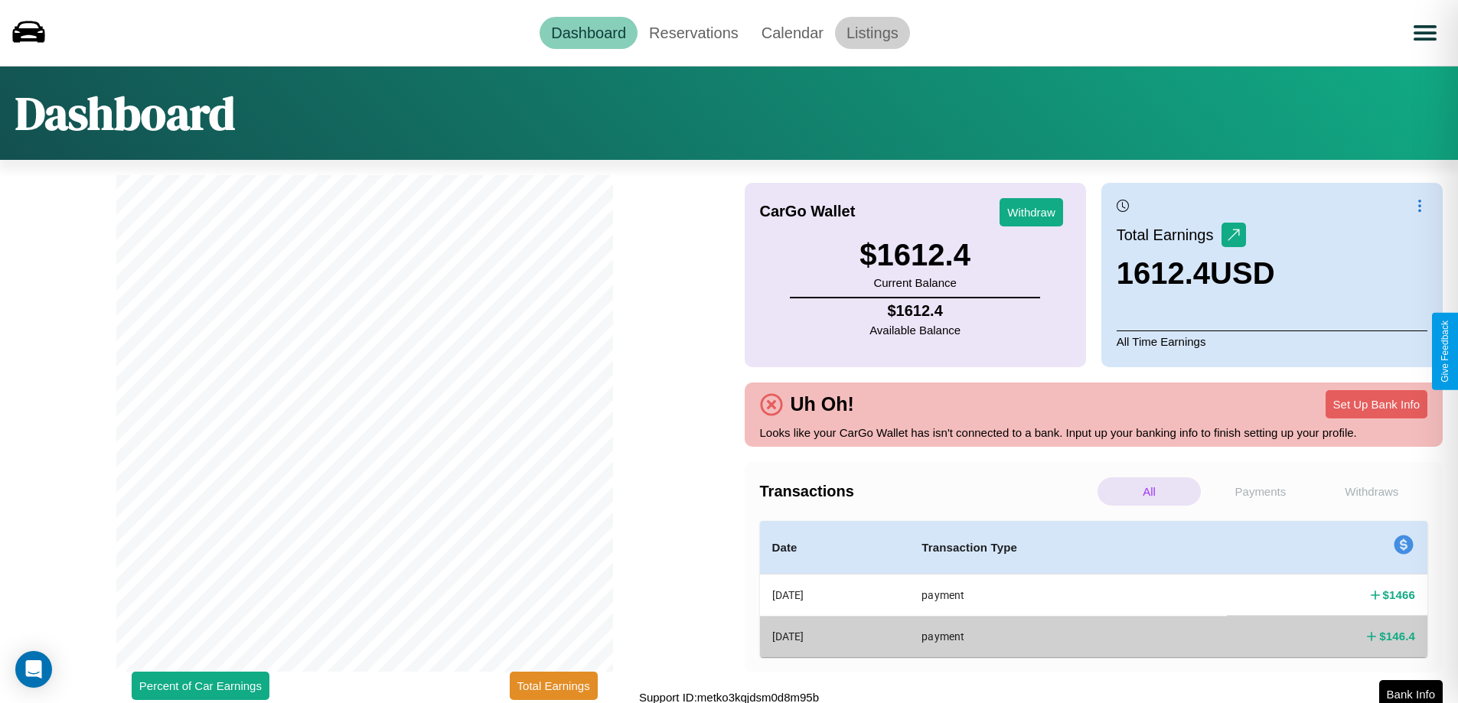  Describe the element at coordinates (1445, 351) in the screenshot. I see `div: Give Feedback` at that location.